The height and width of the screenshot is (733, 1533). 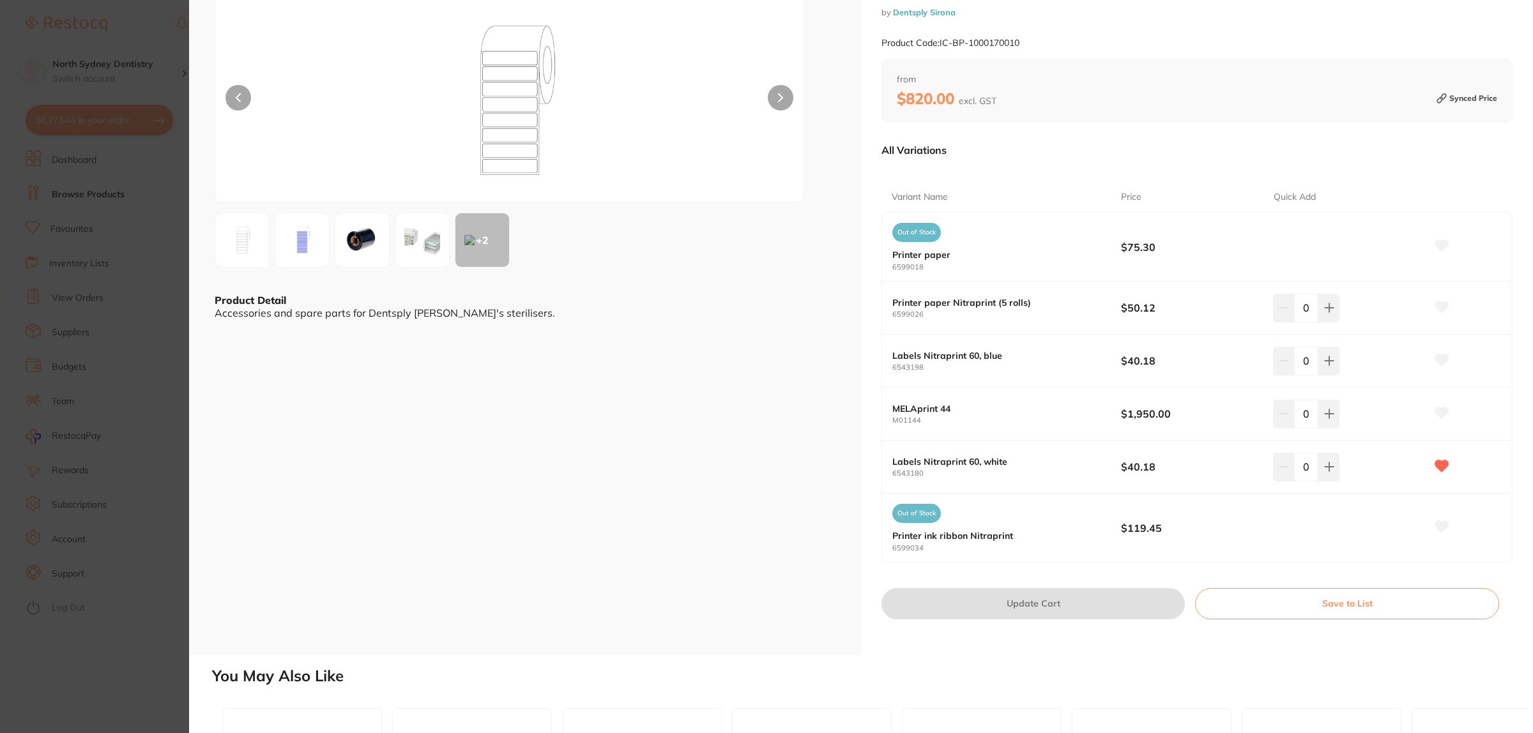 What do you see at coordinates (302, 240) in the screenshot?
I see `img: bmc` at bounding box center [302, 240].